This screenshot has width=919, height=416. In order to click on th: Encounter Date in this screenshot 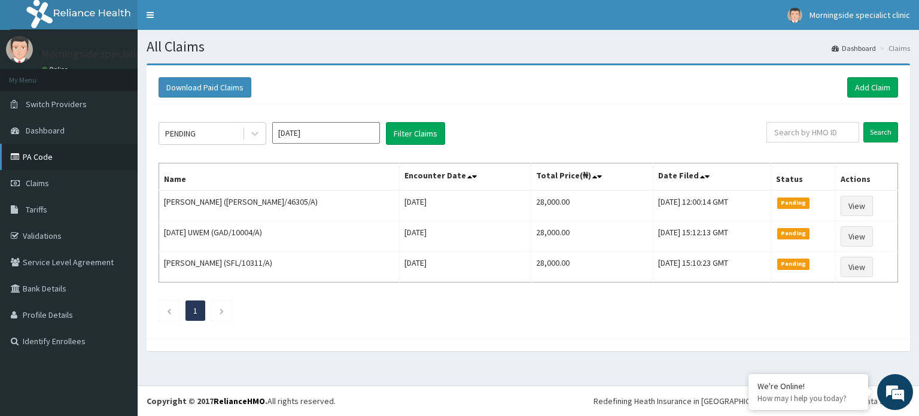, I will do `click(466, 177)`.